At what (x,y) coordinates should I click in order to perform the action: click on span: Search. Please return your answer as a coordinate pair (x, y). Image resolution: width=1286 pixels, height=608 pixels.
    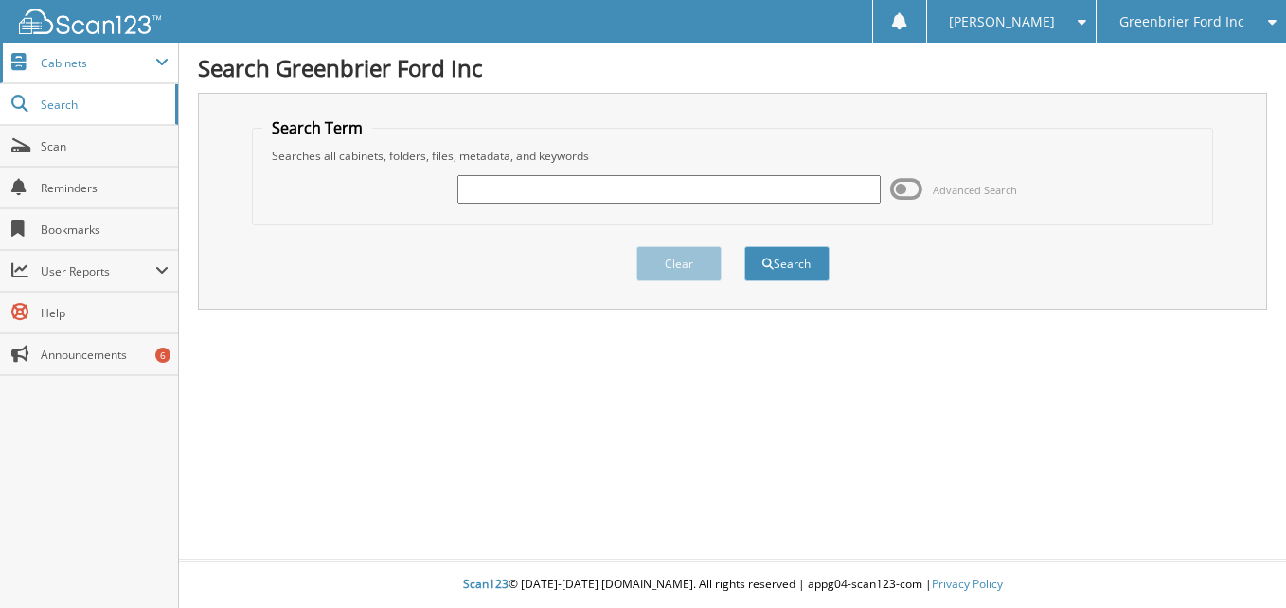
    Looking at the image, I should click on (103, 104).